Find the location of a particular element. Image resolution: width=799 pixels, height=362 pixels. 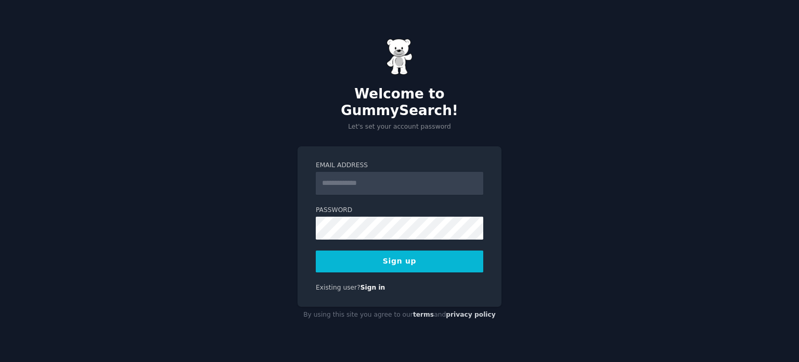

a: privacy policy is located at coordinates (471, 314).